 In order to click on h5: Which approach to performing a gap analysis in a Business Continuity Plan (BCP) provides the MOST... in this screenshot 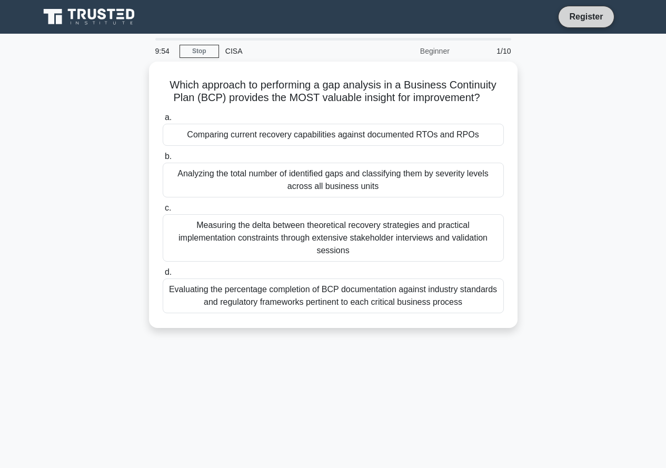, I will do `click(333, 92)`.